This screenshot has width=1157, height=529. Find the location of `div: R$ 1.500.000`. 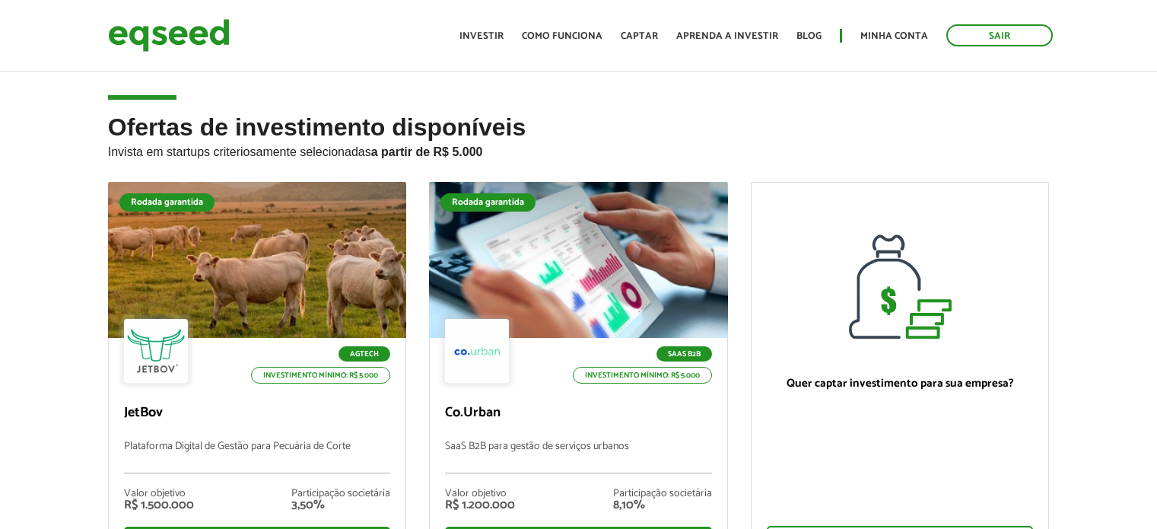

div: R$ 1.500.000 is located at coordinates (159, 505).